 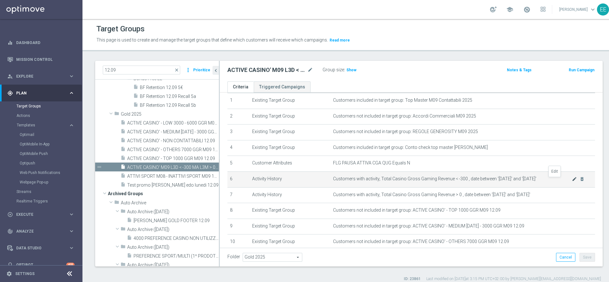 I want to click on i: mode_edit, so click(x=310, y=70).